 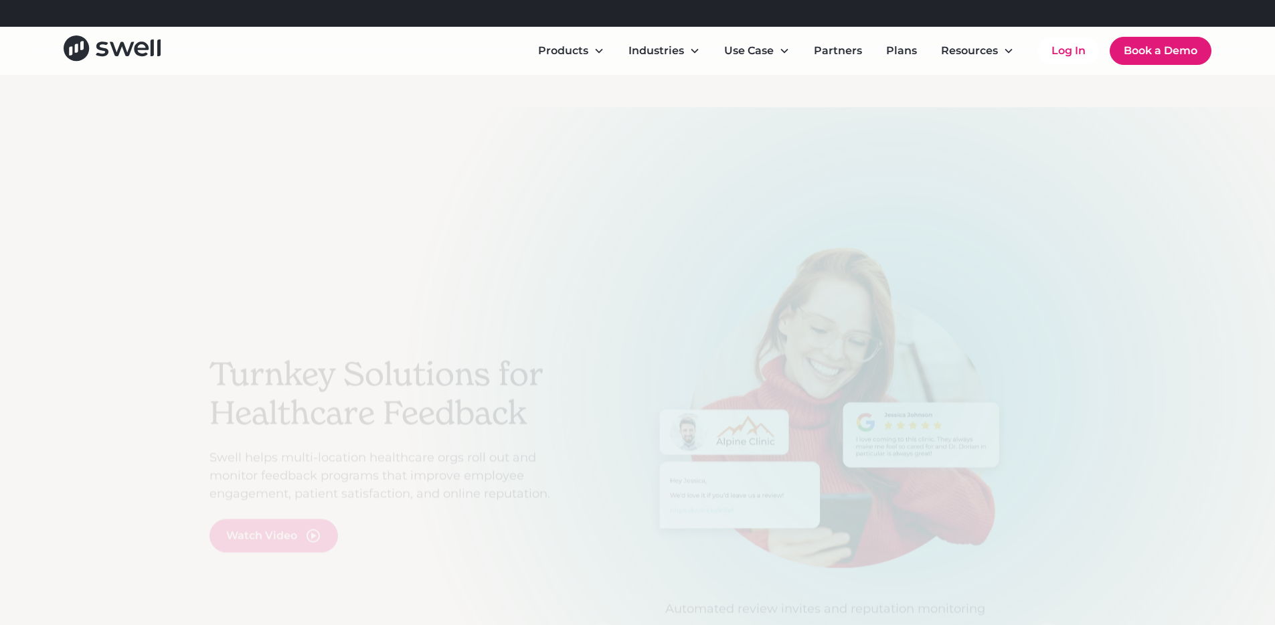 I want to click on h2: Turnkey Solutions for Healthcare Feedback, so click(x=390, y=393).